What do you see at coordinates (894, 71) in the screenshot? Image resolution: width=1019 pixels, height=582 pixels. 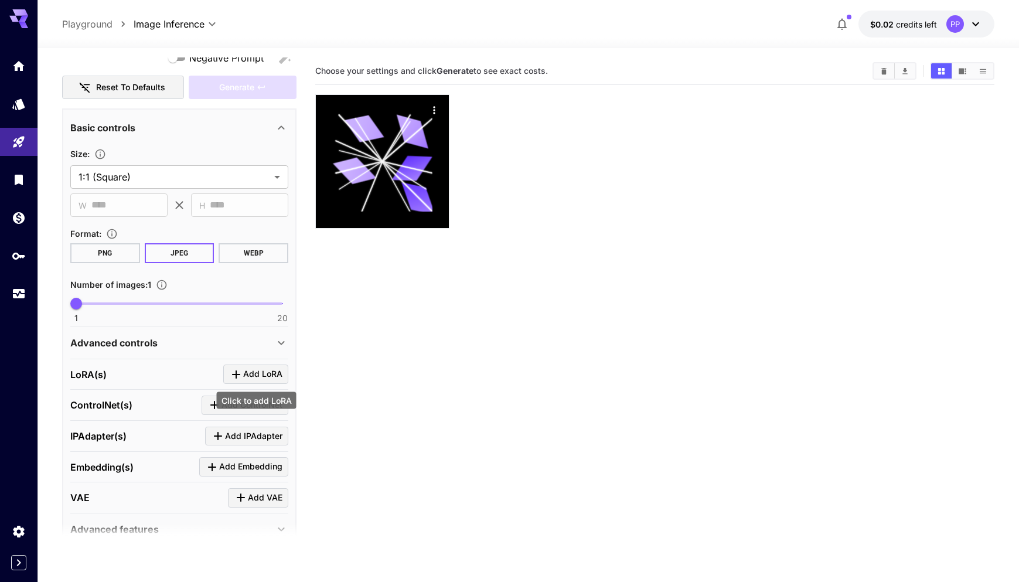 I see `div: Clear ImagesDownload All` at bounding box center [894, 71].